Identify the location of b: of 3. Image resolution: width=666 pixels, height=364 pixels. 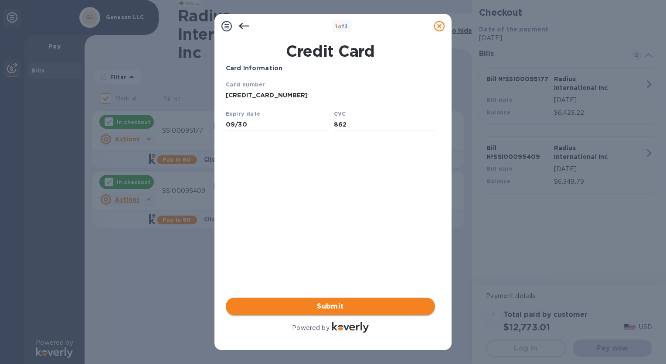
(342, 26).